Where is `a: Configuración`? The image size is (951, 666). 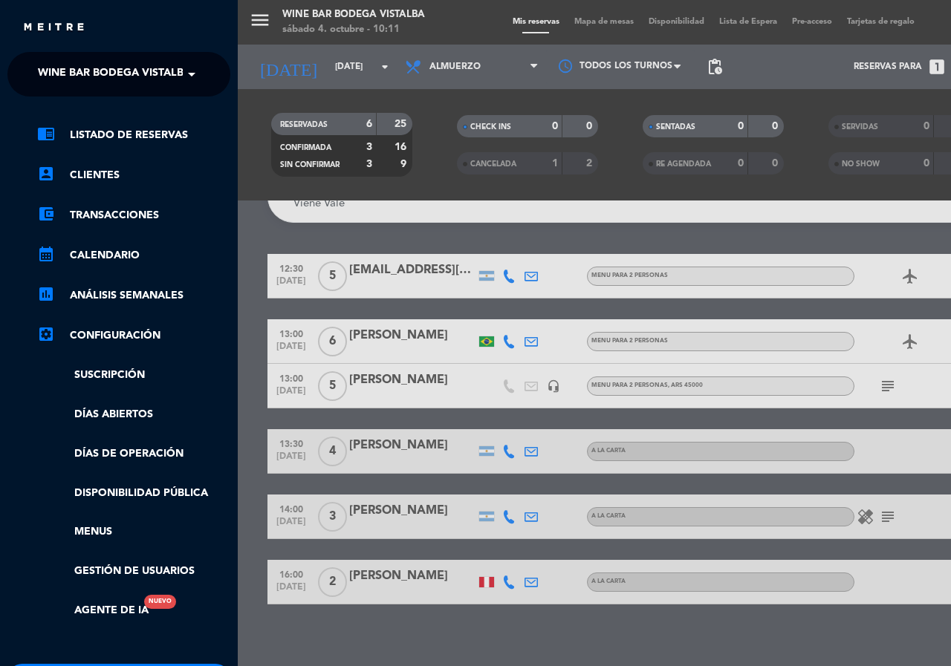
a: Configuración is located at coordinates (134, 336).